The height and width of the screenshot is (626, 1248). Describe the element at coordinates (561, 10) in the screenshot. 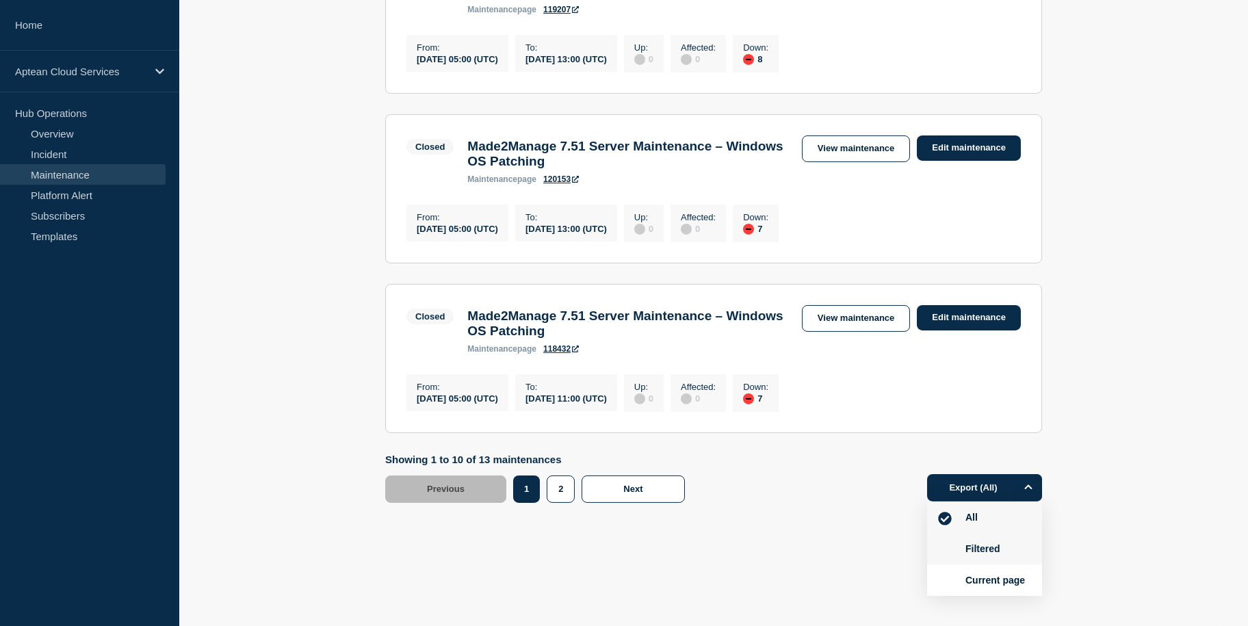

I see `a: 119207` at that location.